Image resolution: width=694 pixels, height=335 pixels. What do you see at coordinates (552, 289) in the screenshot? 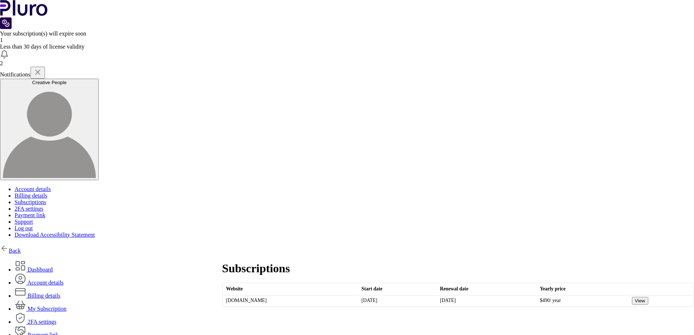
I see `span: Yearly price` at bounding box center [552, 289].